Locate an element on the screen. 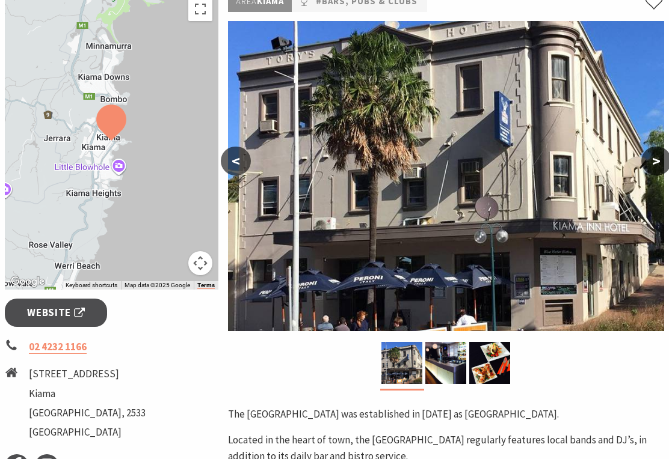  button: Keyboard shortcuts is located at coordinates (91, 286).